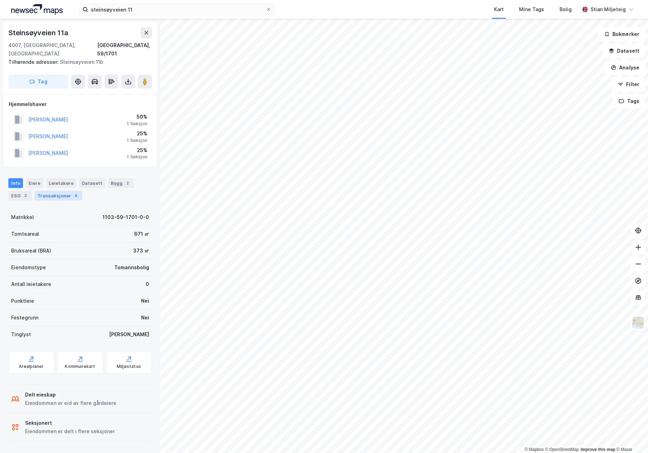  What do you see at coordinates (624, 51) in the screenshot?
I see `button: Datasett` at bounding box center [624, 51].